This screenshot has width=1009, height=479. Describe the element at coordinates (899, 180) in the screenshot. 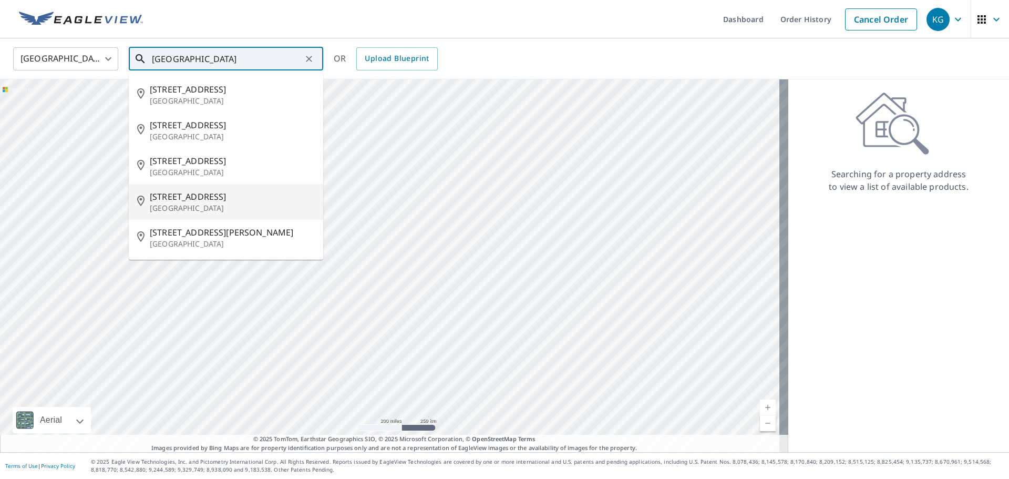

I see `p: Searching for a property address to view a list of available products.` at that location.